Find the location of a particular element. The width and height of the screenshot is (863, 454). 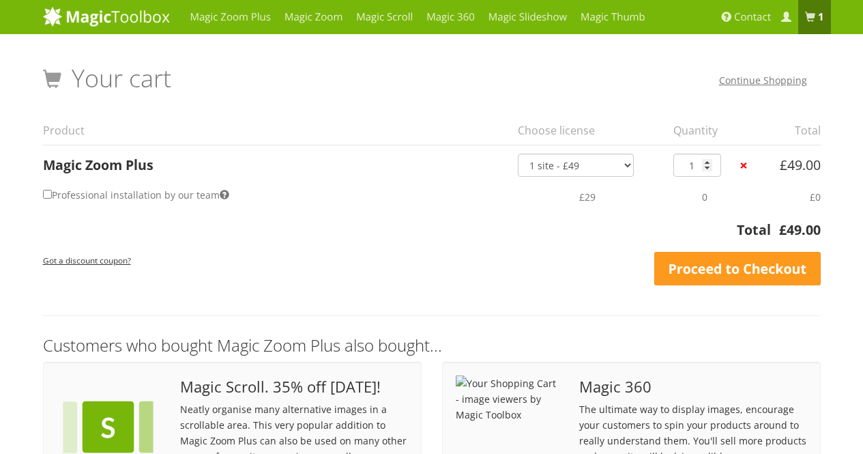

span: Magic 360 is located at coordinates (693, 386).